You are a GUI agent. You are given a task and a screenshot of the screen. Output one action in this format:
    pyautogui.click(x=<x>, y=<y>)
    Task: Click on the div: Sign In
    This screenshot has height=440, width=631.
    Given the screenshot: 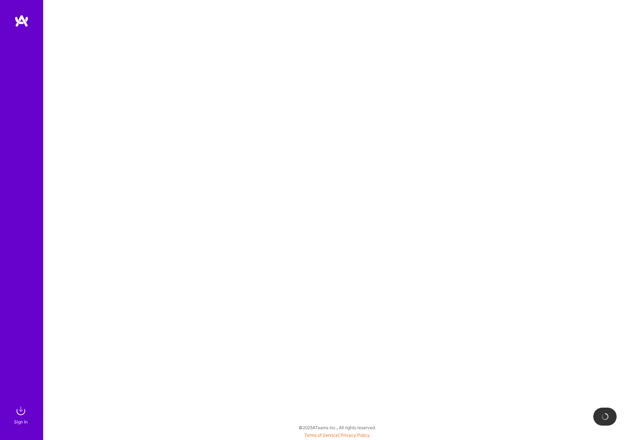 What is the action you would take?
    pyautogui.click(x=21, y=421)
    